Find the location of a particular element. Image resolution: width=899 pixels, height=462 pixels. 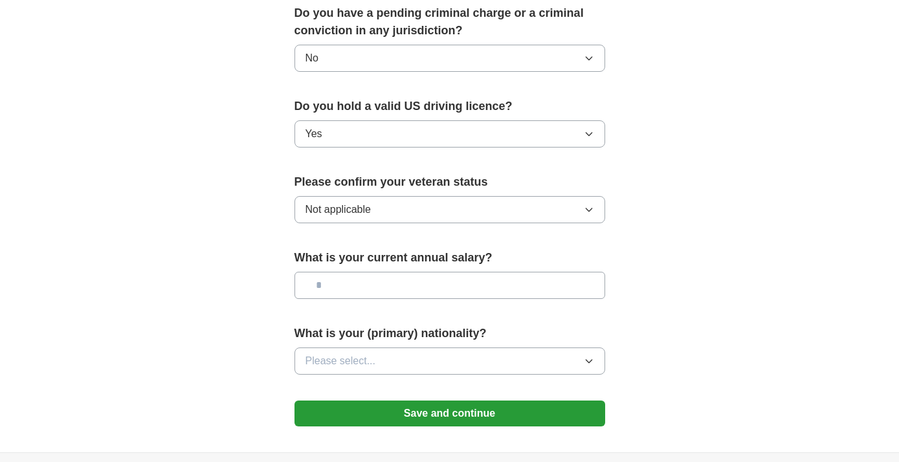

label: What is your current annual salary? is located at coordinates (450, 258).